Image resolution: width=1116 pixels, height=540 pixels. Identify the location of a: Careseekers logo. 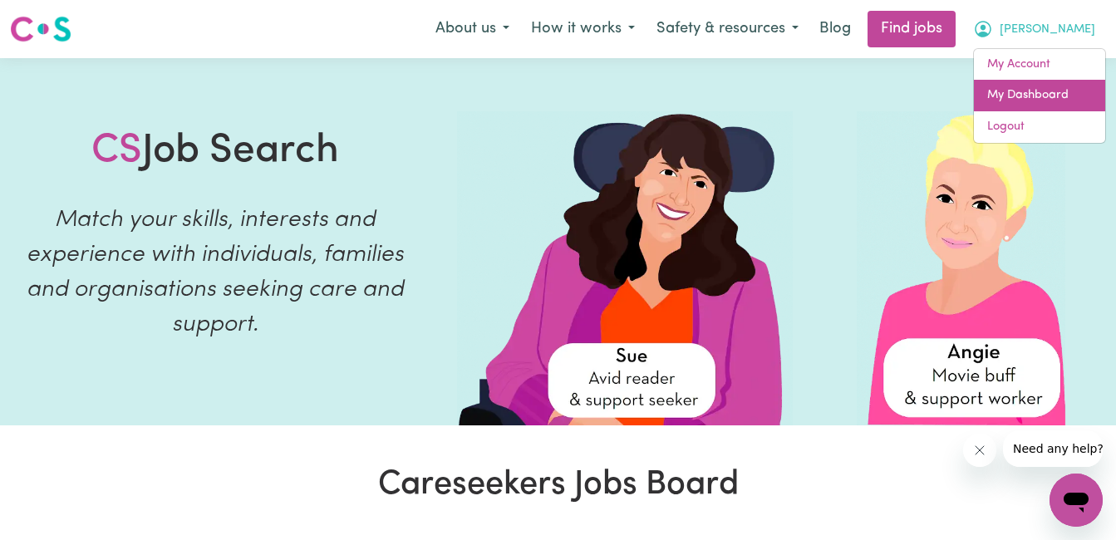
(41, 29).